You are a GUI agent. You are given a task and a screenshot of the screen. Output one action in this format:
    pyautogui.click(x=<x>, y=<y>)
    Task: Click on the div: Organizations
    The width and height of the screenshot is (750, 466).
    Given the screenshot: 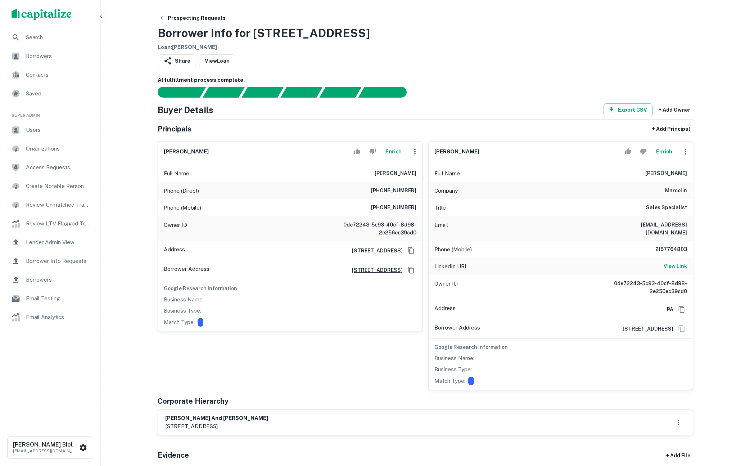 What is the action you would take?
    pyautogui.click(x=50, y=149)
    